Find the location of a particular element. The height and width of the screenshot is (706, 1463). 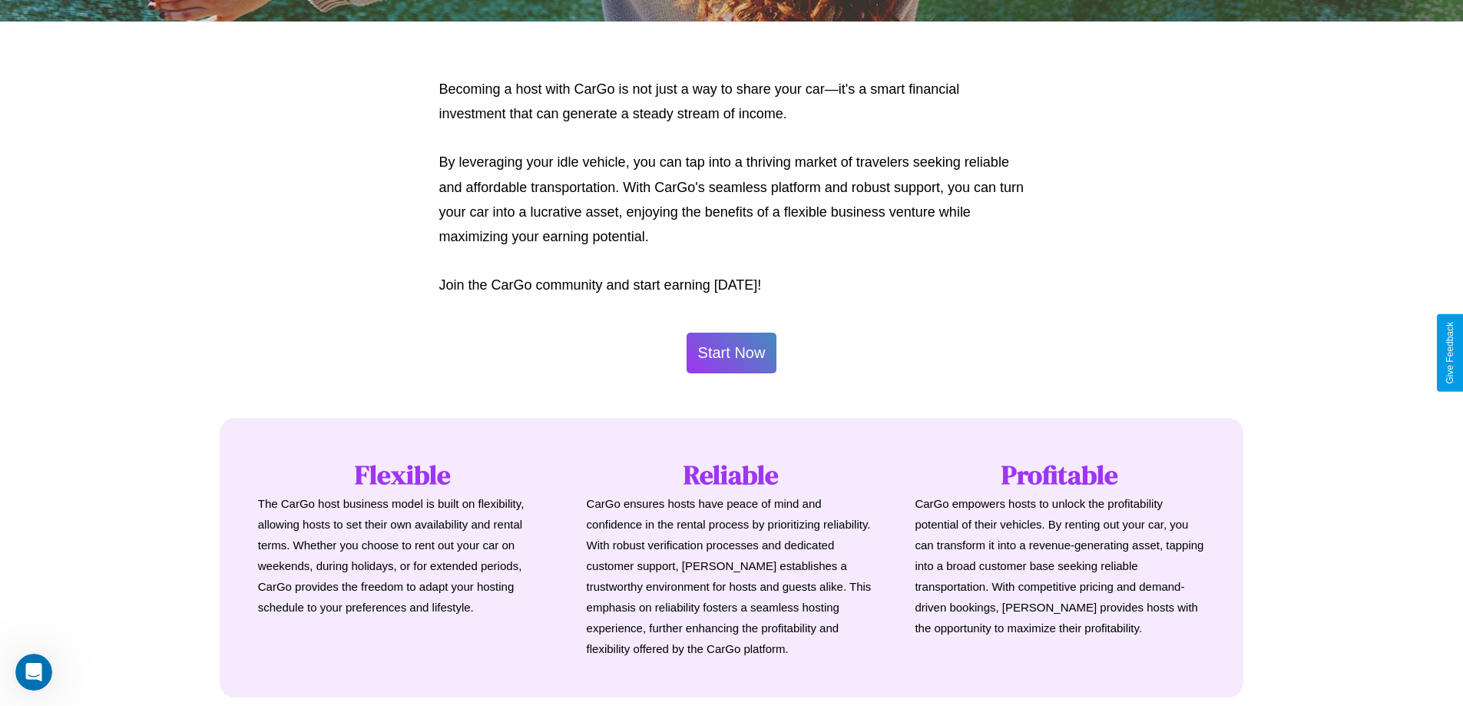

p: The CarGo host business model is built on flexibility, allowing hosts to set their own availabili... is located at coordinates (403, 555).